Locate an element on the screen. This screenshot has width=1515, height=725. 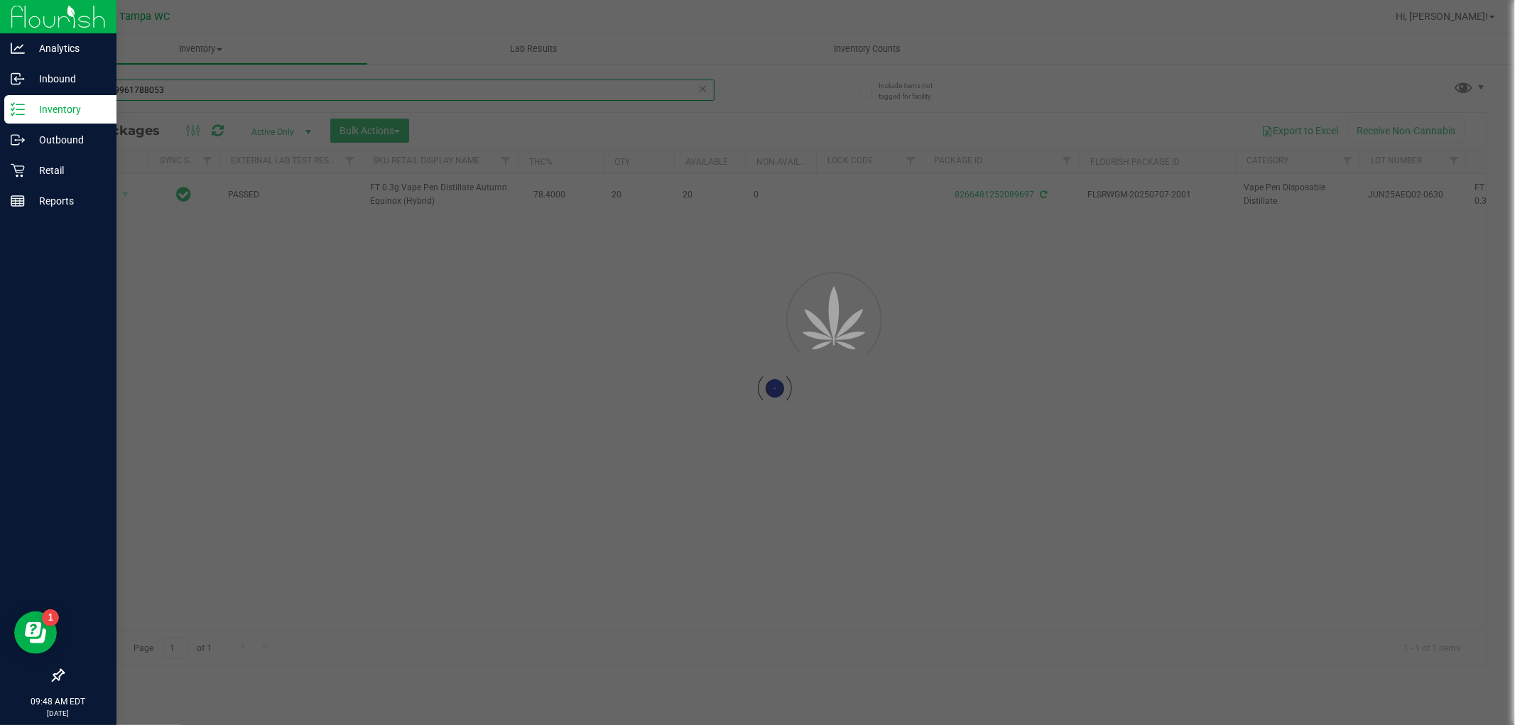
inline-svg: Analytics is located at coordinates (18, 48).